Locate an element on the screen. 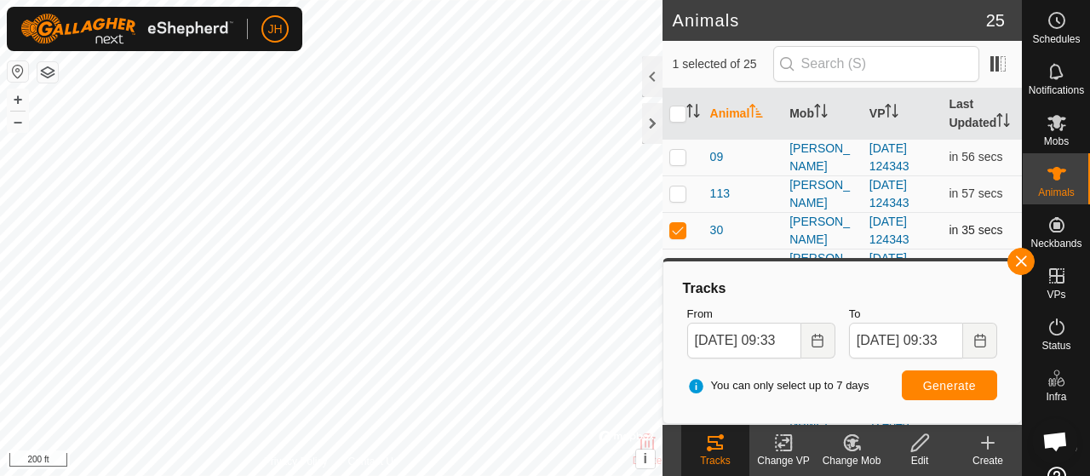  th: Last Updated is located at coordinates (982, 114).